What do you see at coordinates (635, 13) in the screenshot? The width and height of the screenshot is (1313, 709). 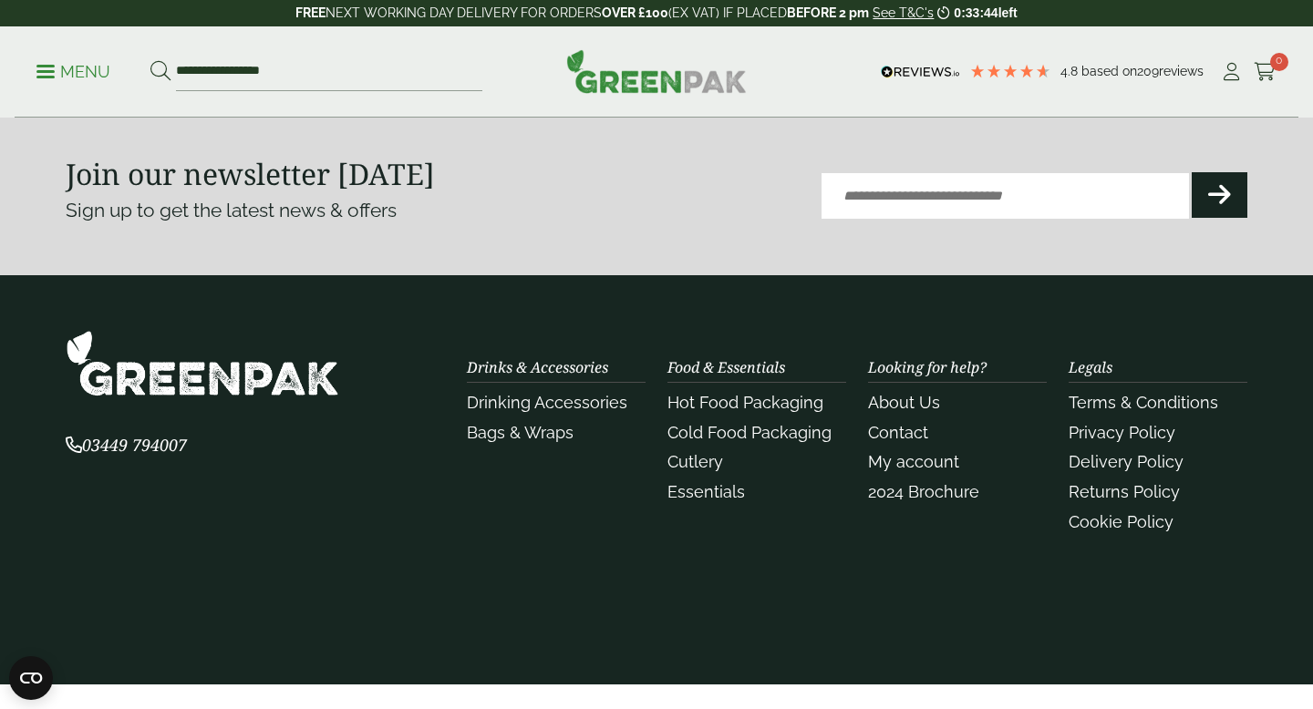 I see `strong: OVER £100` at bounding box center [635, 13].